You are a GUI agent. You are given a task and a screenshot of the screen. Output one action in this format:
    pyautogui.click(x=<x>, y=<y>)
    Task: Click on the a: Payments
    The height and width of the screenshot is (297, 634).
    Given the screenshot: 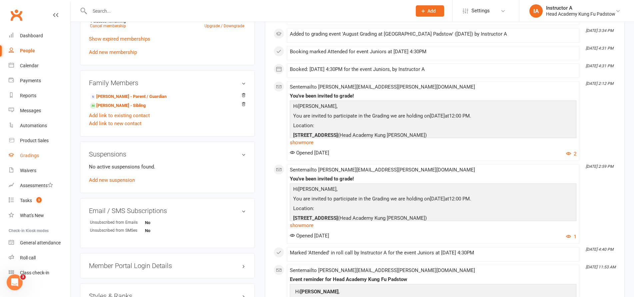 What is the action you would take?
    pyautogui.click(x=39, y=81)
    